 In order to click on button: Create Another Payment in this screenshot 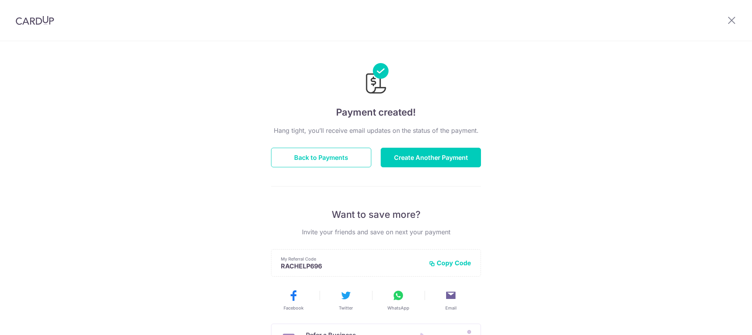, I will do `click(431, 157)`.